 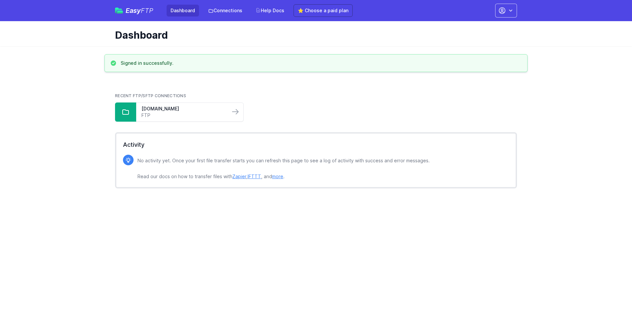 What do you see at coordinates (284, 169) in the screenshot?
I see `p: No activity yet. Once your first file transfer starts you can refresh this page to see a log of a...` at bounding box center [284, 169].